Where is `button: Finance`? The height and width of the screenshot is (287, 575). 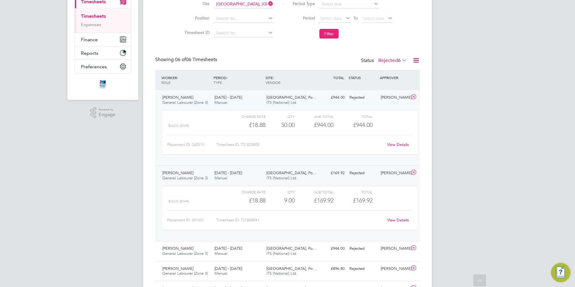
button: Finance is located at coordinates (103, 39).